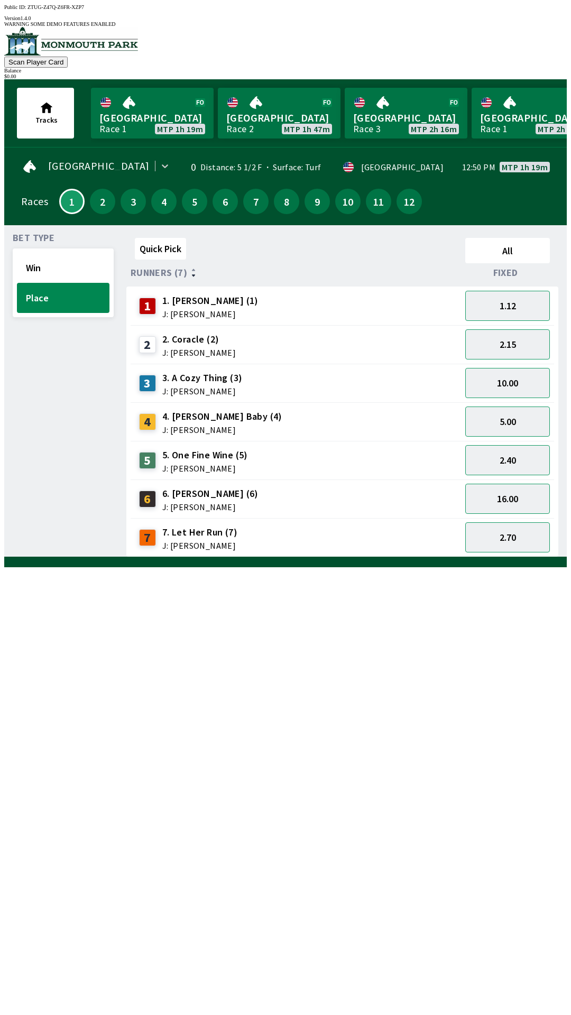 This screenshot has width=571, height=1015. Describe the element at coordinates (307, 129) in the screenshot. I see `span: MTP 1h 47m` at that location.